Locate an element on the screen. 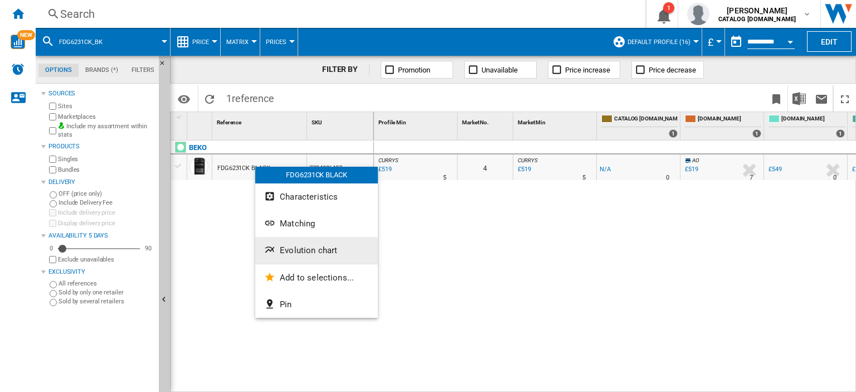 This screenshot has width=856, height=392. span: Add to selections... is located at coordinates (316, 277).